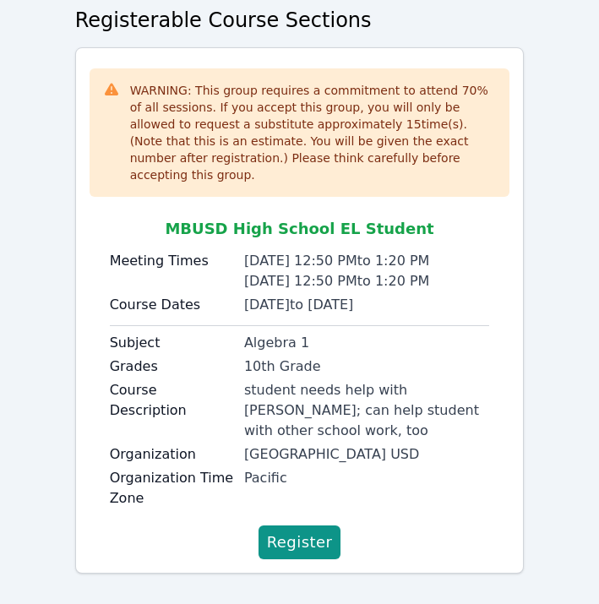 This screenshot has width=599, height=604. What do you see at coordinates (171, 343) in the screenshot?
I see `label: Subject` at bounding box center [171, 343].